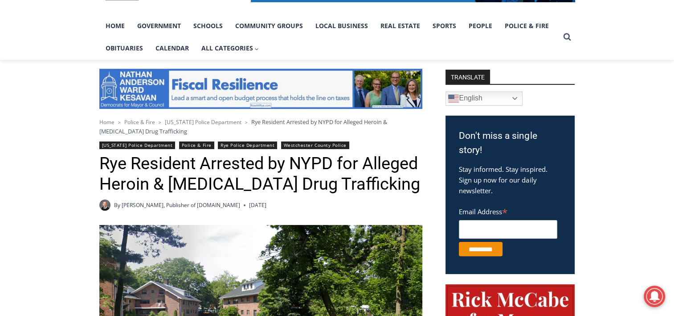 This screenshot has height=316, width=674. What do you see at coordinates (269, 26) in the screenshot?
I see `a: Community Groups` at bounding box center [269, 26].